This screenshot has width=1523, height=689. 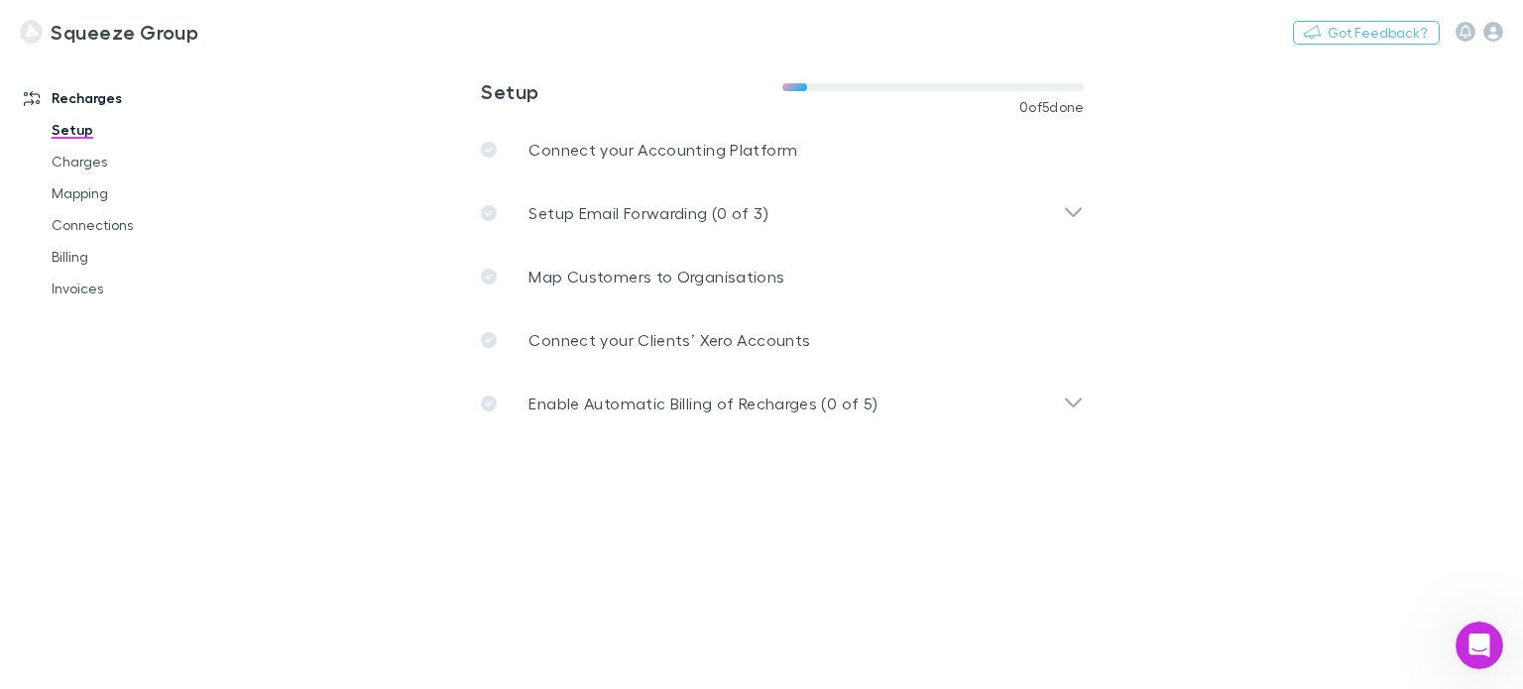 What do you see at coordinates (632, 91) in the screenshot?
I see `h3: Setup` at bounding box center [632, 91].